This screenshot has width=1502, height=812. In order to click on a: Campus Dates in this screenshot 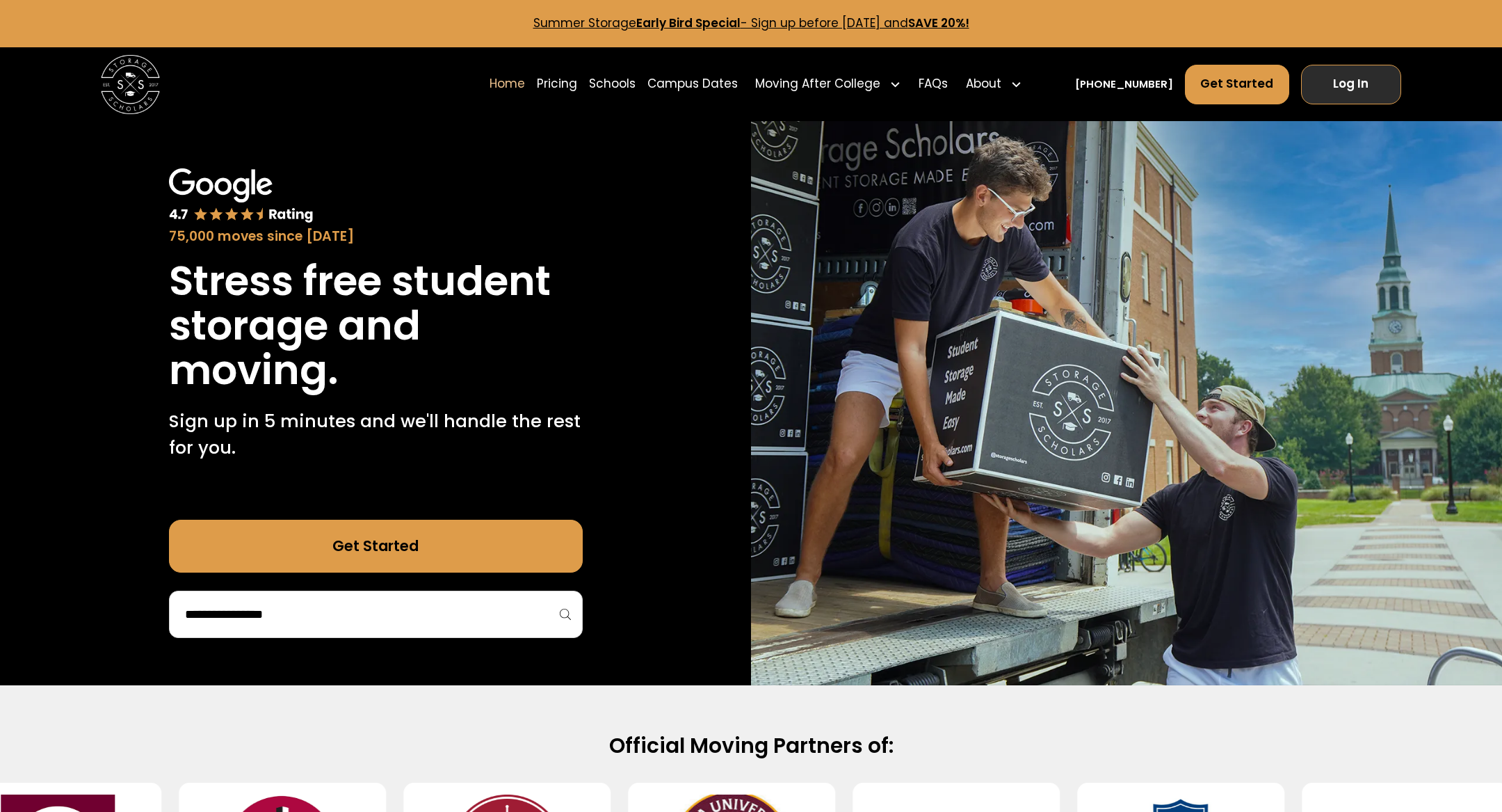, I will do `click(693, 84)`.